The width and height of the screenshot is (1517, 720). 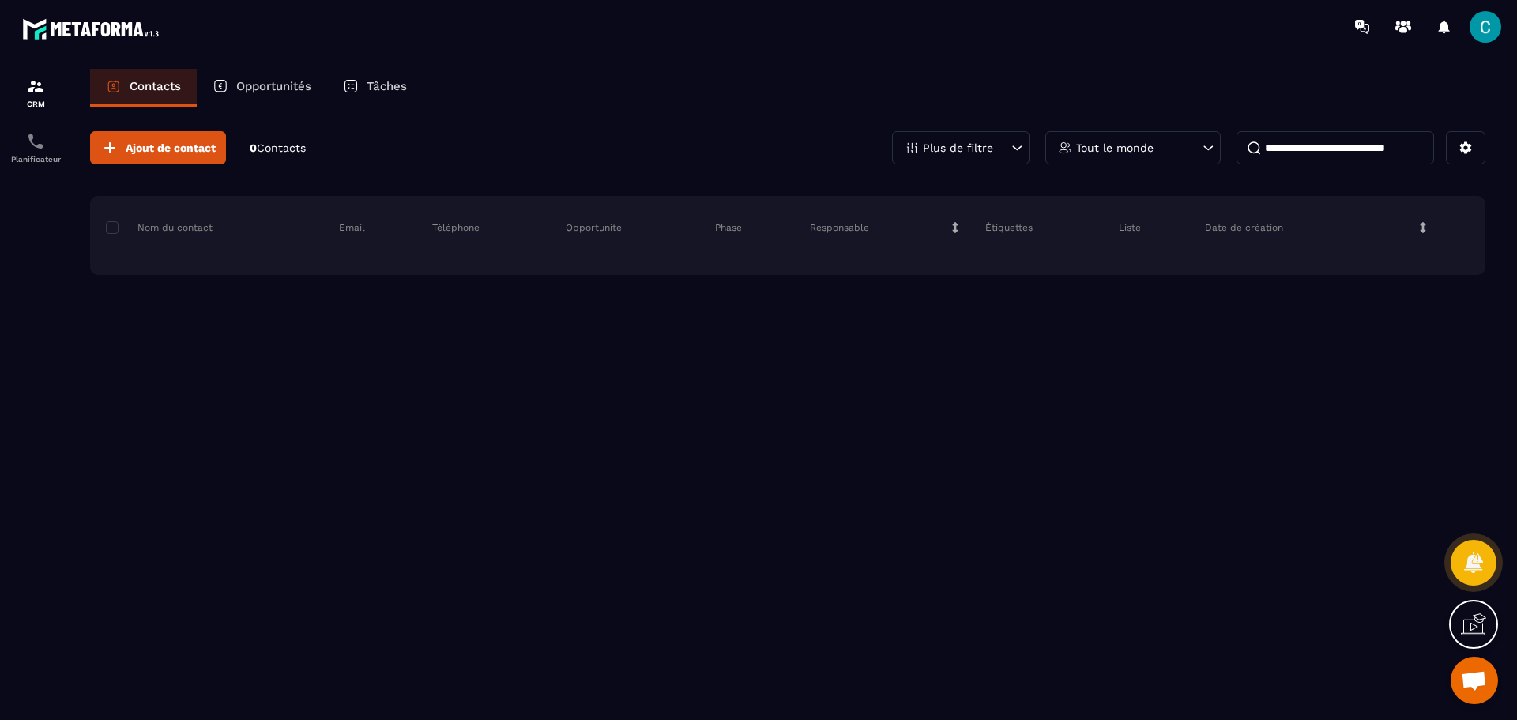 I want to click on p: Plus de filtre, so click(x=958, y=148).